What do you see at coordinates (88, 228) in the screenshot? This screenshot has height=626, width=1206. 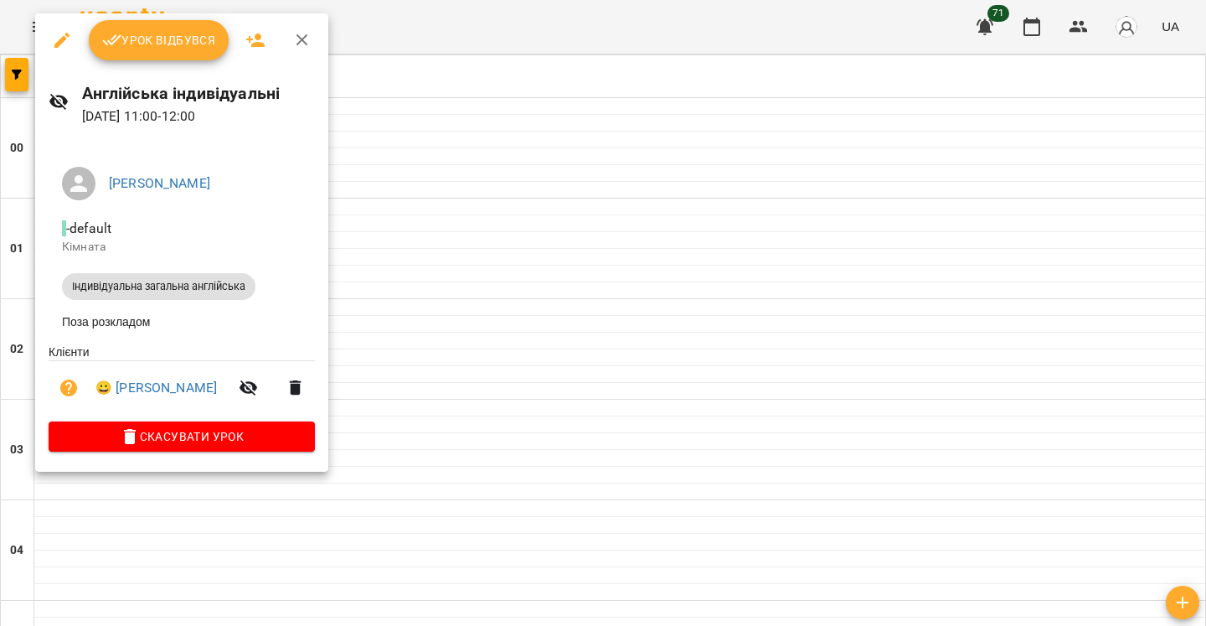 I see `span: - default` at bounding box center [88, 228].